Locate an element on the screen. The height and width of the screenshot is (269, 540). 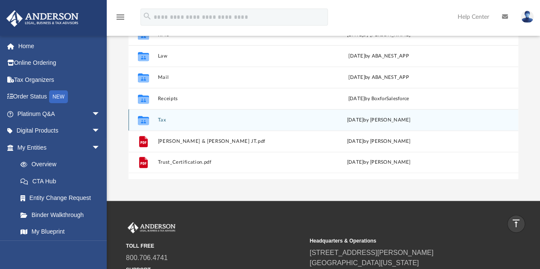
a: 800.706.4741 is located at coordinates (147, 258).